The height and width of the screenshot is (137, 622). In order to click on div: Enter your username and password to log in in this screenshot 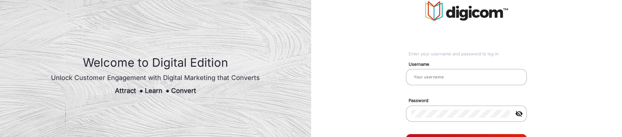, I will do `click(468, 54)`.